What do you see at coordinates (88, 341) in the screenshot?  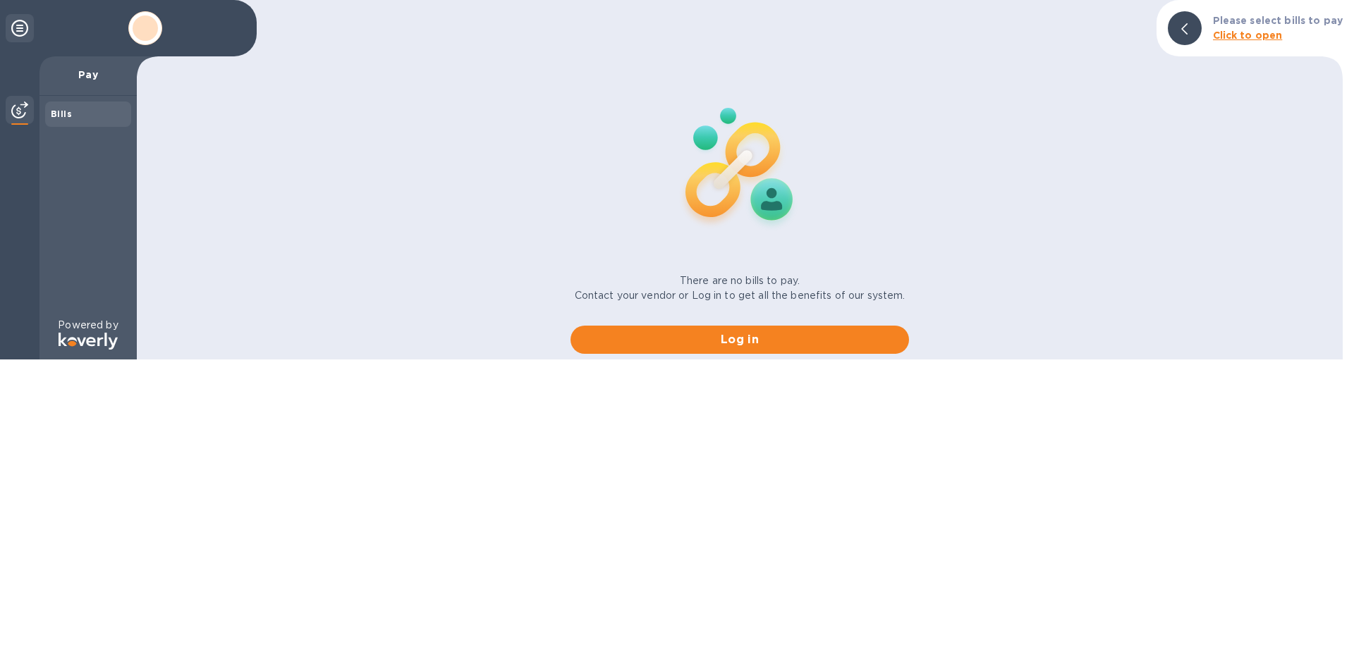 I see `img: Logo` at bounding box center [88, 341].